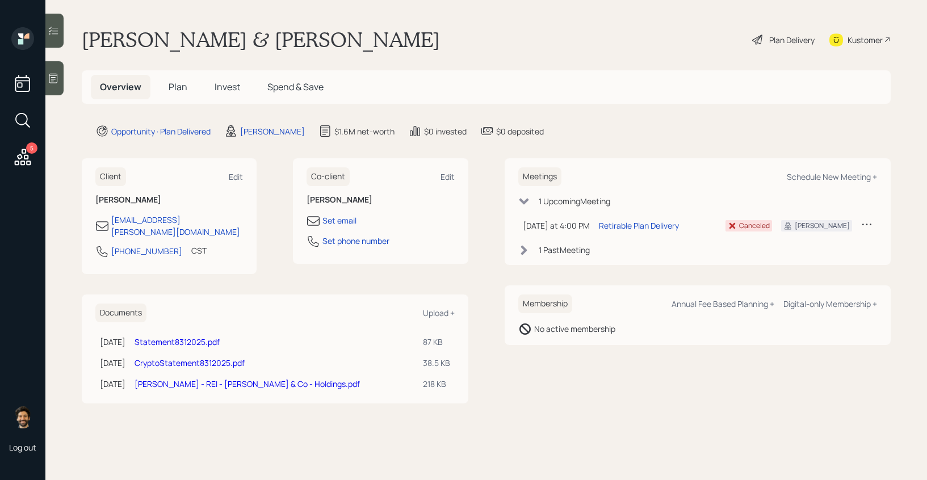  What do you see at coordinates (328, 177) in the screenshot?
I see `h6: Co-client` at bounding box center [328, 177].